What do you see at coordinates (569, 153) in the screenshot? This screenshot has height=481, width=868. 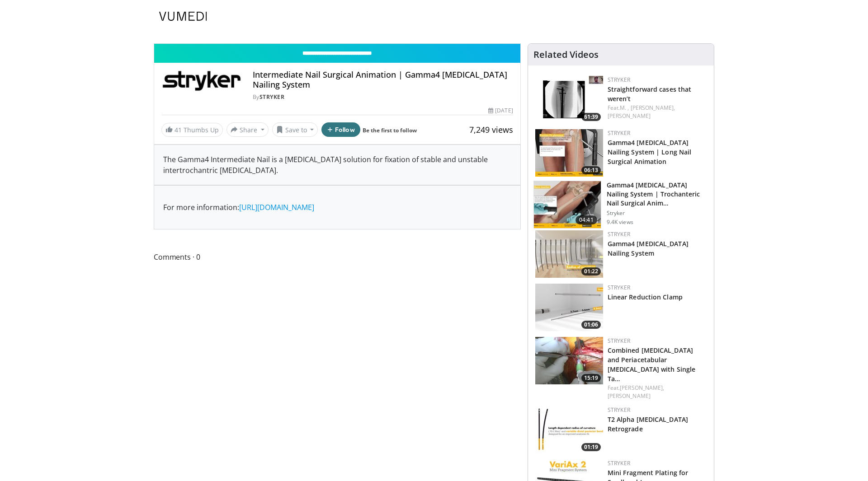 I see `a: 06:13` at bounding box center [569, 153].